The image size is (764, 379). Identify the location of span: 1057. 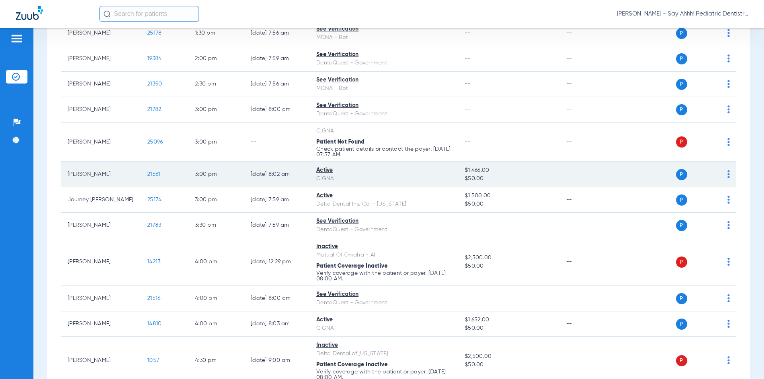
(153, 360).